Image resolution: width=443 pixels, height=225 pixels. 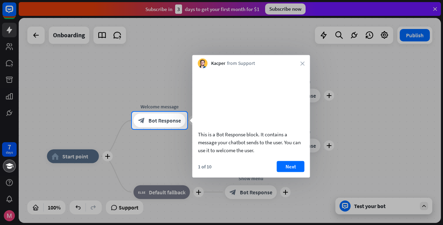 I want to click on span: from Support, so click(x=241, y=64).